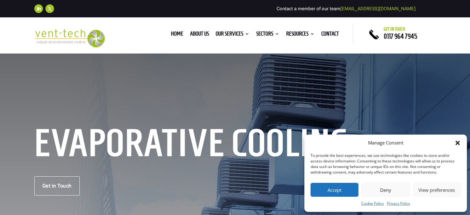  Describe the element at coordinates (330, 35) in the screenshot. I see `a: Contact` at that location.